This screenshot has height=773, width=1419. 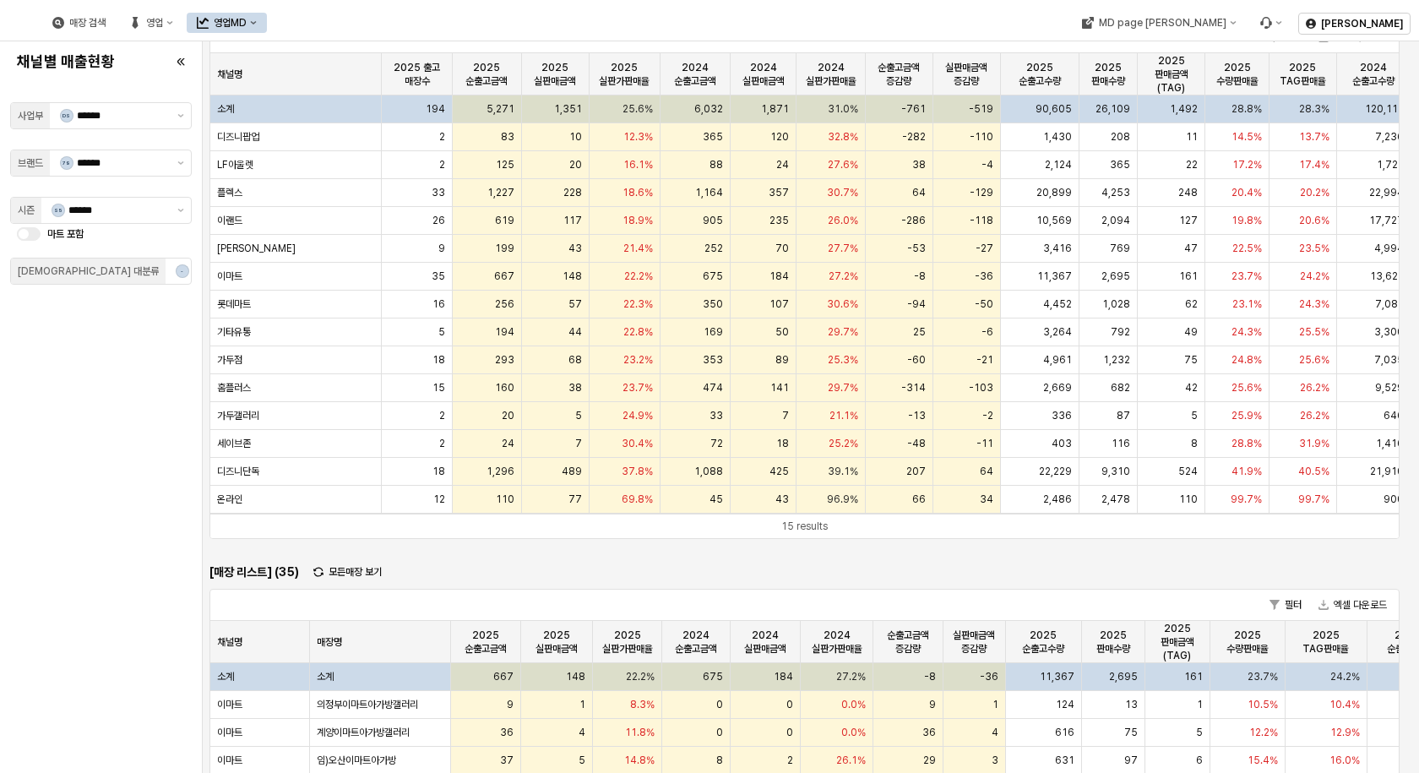 What do you see at coordinates (500, 109) in the screenshot?
I see `span: 5,271` at bounding box center [500, 109].